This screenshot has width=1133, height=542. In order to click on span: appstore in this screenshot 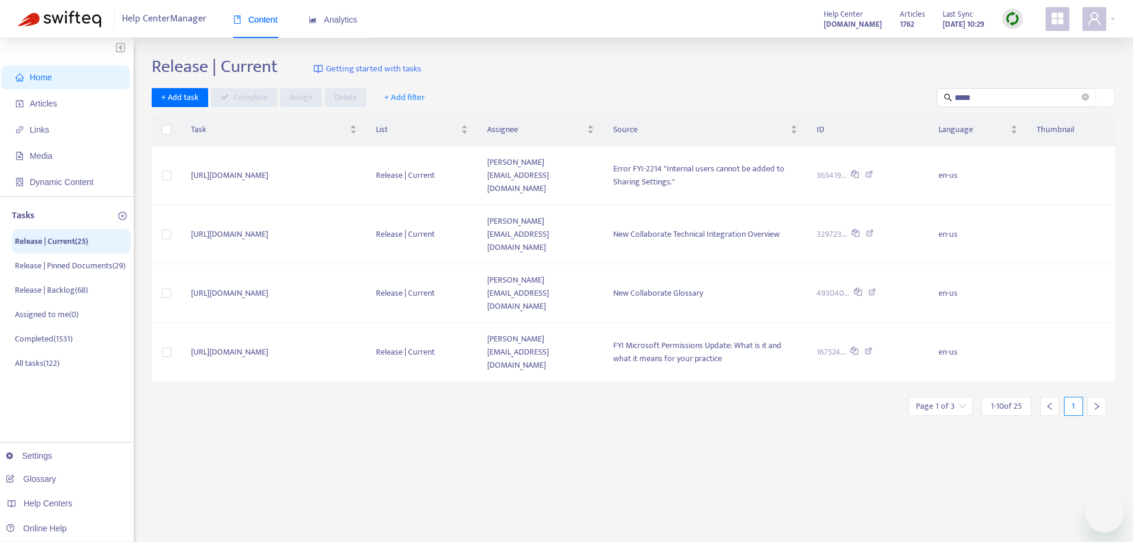, I will do `click(1057, 18)`.